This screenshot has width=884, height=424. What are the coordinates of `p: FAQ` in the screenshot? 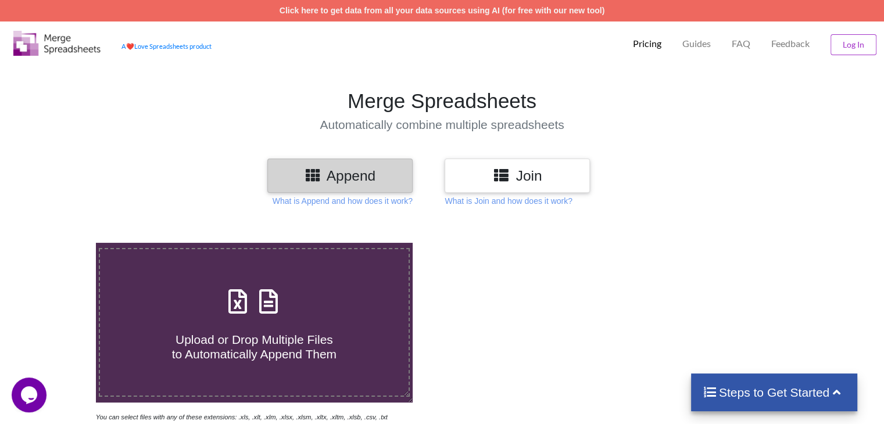 It's located at (741, 44).